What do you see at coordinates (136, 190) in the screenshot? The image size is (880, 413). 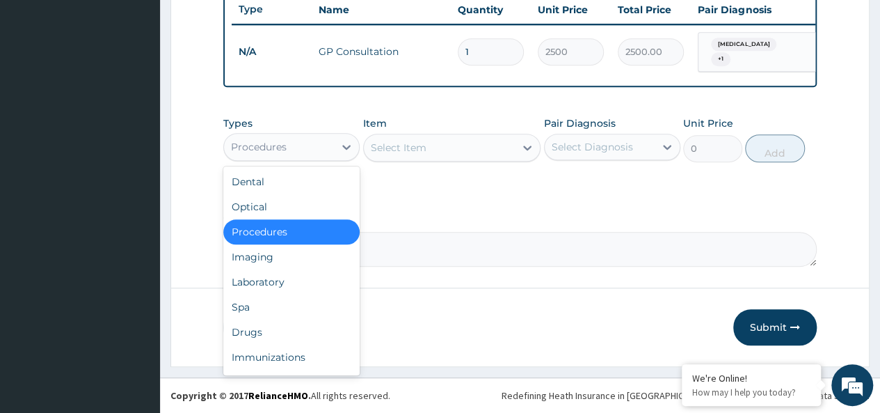 I see `span: We're online!` at bounding box center [136, 190].